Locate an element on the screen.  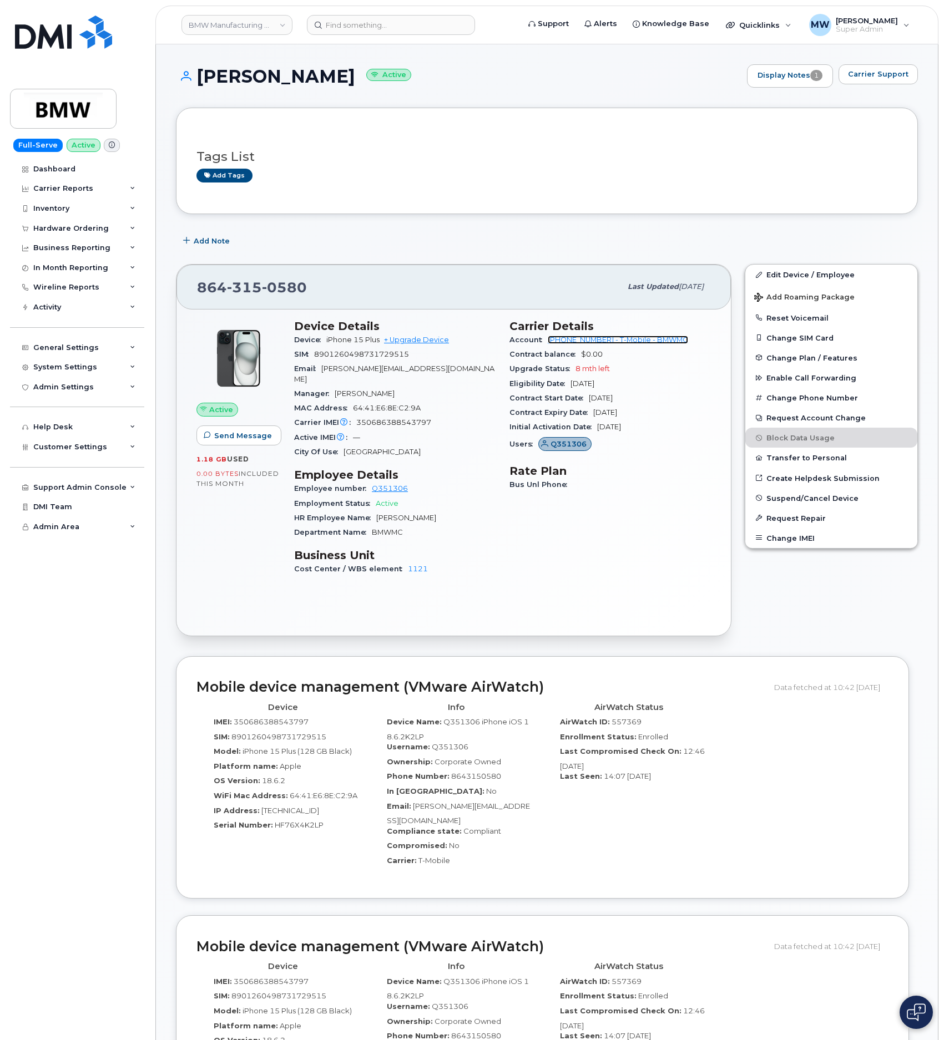
label: Enrollment Status: is located at coordinates (598, 737).